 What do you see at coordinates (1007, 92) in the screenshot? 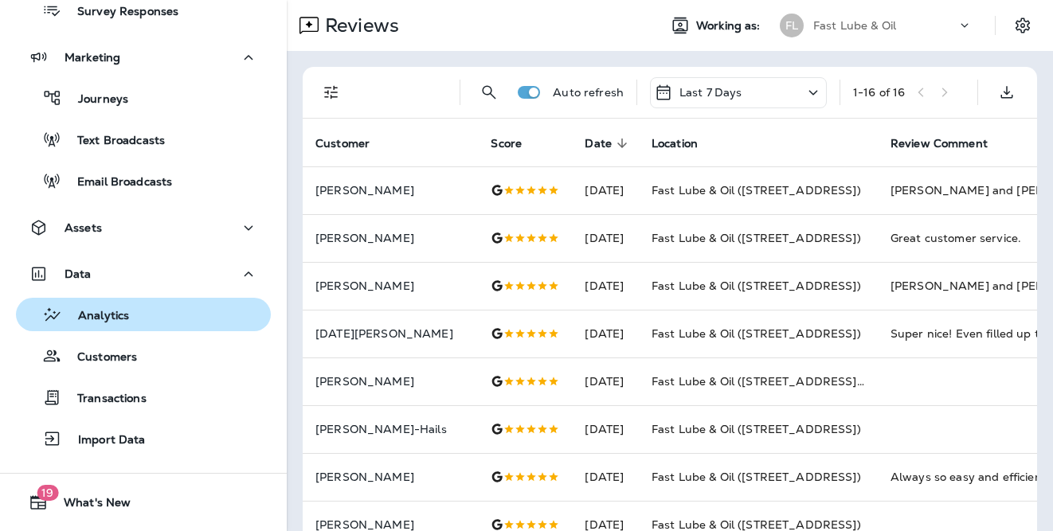
I see `button: Export as CSV` at bounding box center [1007, 92].